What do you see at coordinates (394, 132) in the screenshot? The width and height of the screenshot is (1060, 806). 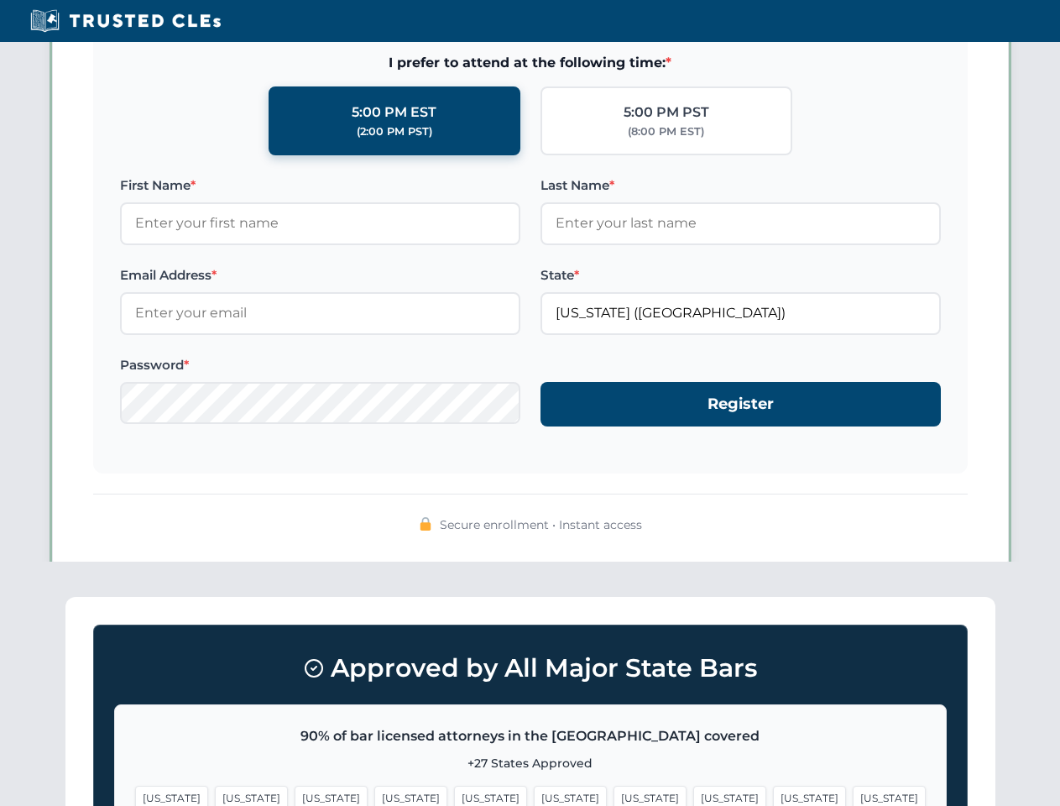 I see `div: (2:00 PM PST)` at bounding box center [394, 132].